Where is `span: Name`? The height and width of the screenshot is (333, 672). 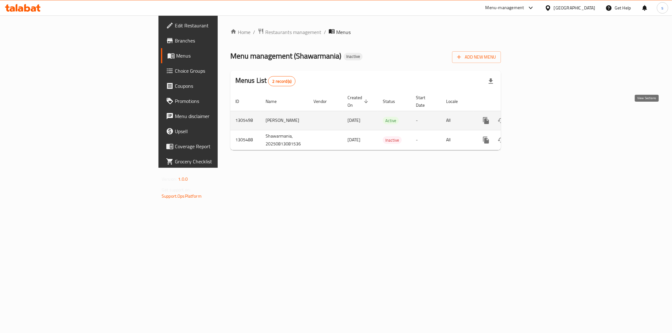
span: Name is located at coordinates (275, 101).